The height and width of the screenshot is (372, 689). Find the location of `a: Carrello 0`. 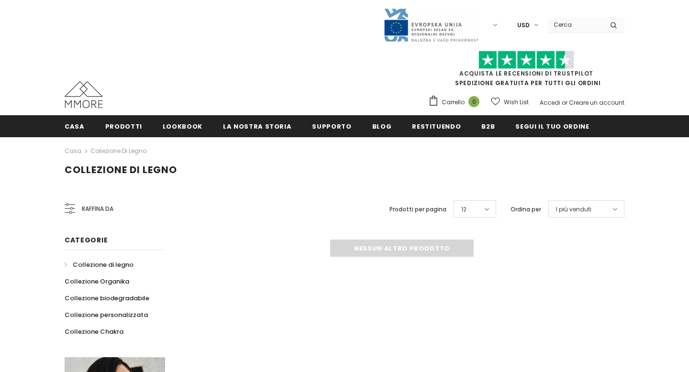

a: Carrello 0 is located at coordinates (456, 102).